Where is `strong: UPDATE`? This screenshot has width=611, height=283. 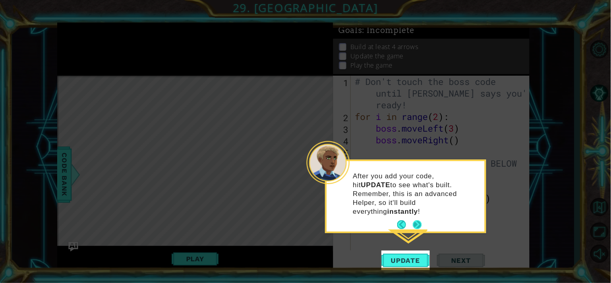 strong: UPDATE is located at coordinates (375, 185).